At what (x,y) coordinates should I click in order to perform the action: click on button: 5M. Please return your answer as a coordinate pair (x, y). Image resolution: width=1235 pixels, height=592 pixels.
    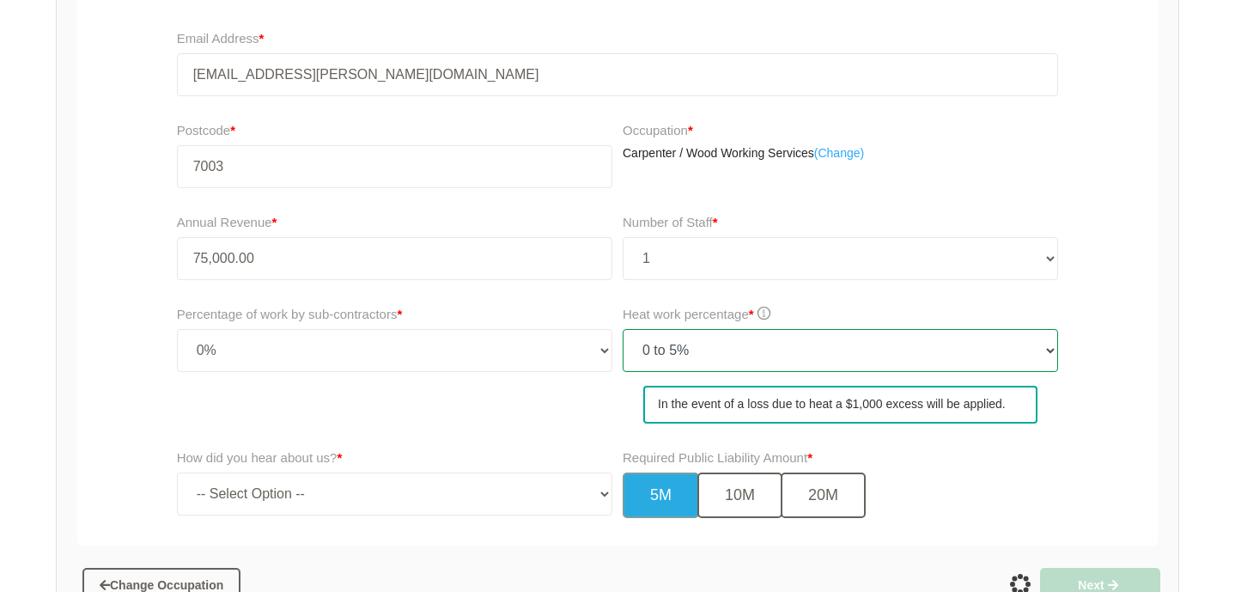
    Looking at the image, I should click on (660, 495).